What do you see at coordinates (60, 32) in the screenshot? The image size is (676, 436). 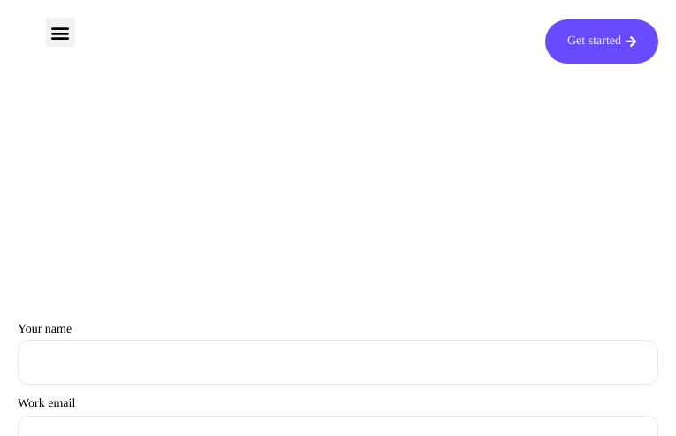 I see `div: Menu Toggle` at bounding box center [60, 32].